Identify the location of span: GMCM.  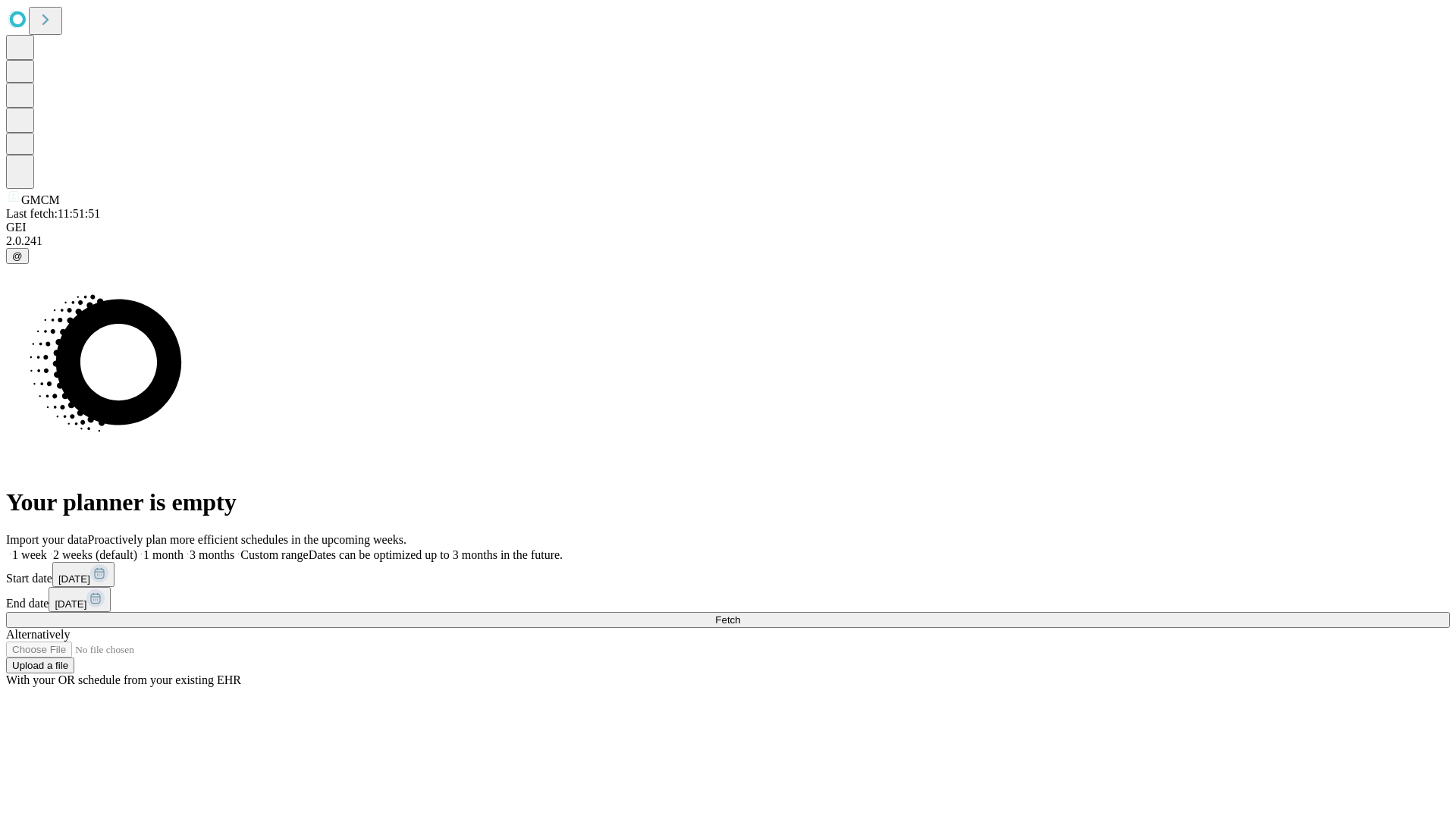
(40, 199).